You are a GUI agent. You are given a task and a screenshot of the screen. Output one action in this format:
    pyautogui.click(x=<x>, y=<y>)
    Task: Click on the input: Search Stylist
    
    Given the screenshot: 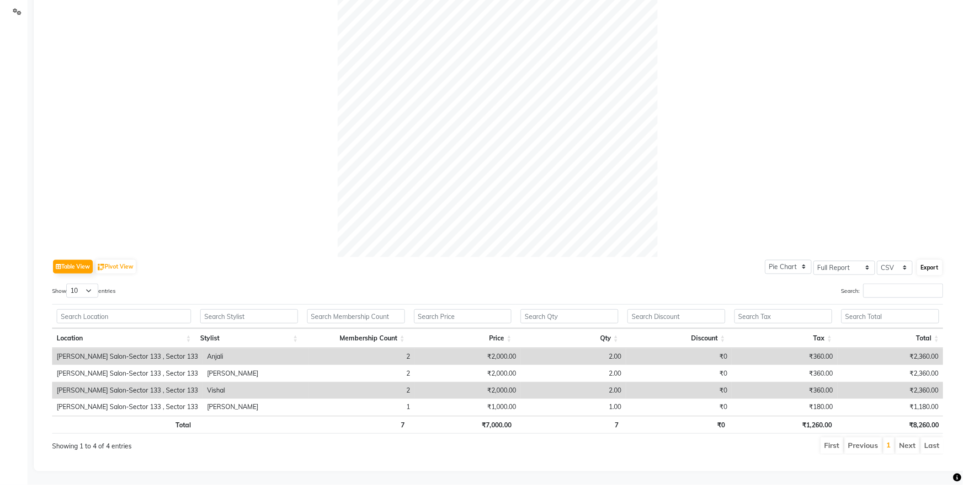 What is the action you would take?
    pyautogui.click(x=249, y=316)
    